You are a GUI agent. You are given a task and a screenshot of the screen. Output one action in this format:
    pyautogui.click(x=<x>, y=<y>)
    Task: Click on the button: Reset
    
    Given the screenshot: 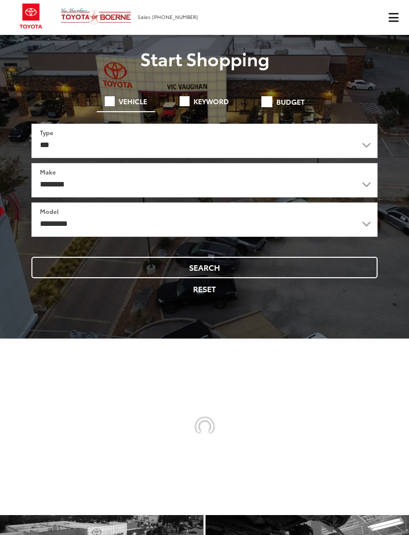 What is the action you would take?
    pyautogui.click(x=205, y=289)
    